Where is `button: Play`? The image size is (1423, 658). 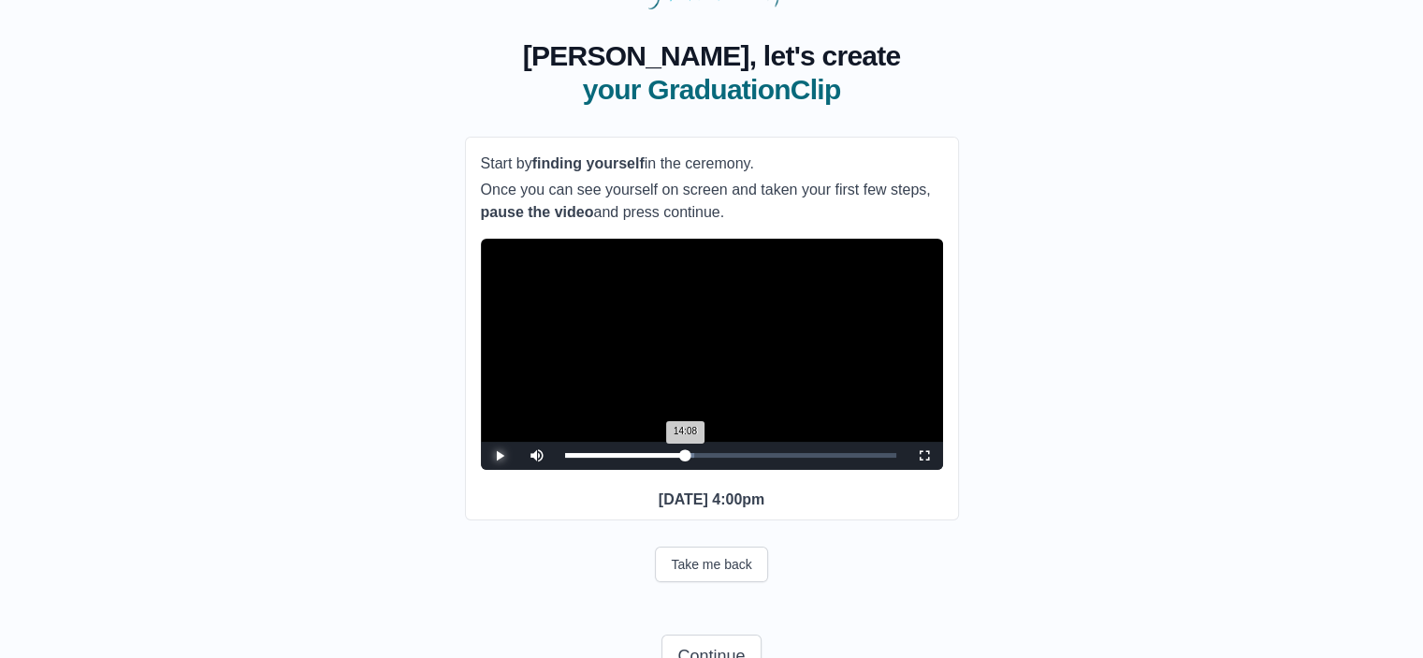 button: Play is located at coordinates (500, 456).